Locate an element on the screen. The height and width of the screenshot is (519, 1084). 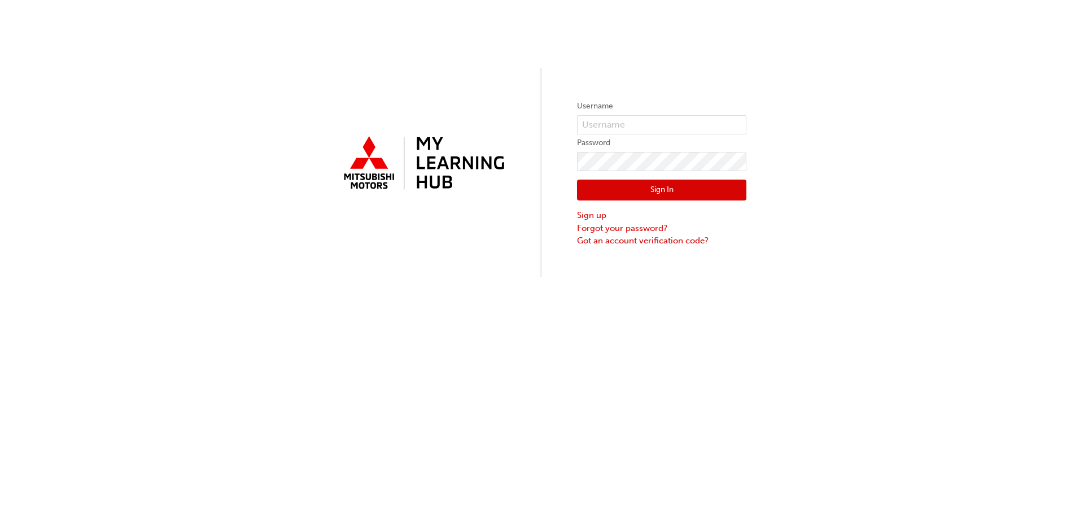
input: Username is located at coordinates (662, 125).